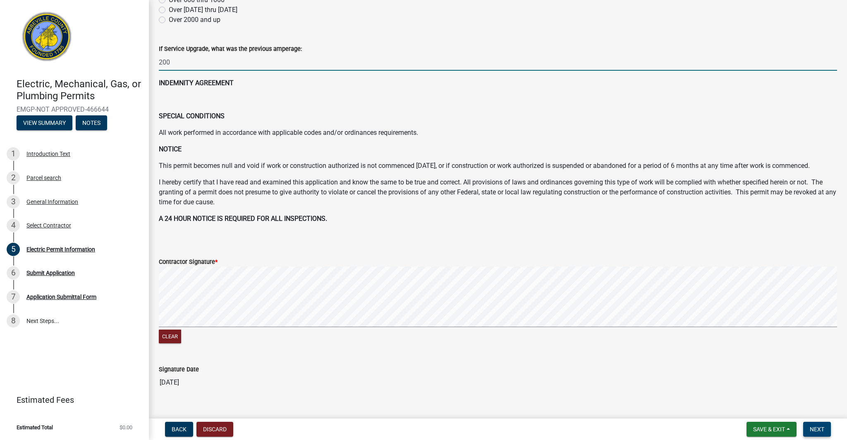 The height and width of the screenshot is (440, 847). I want to click on button: Clear, so click(170, 336).